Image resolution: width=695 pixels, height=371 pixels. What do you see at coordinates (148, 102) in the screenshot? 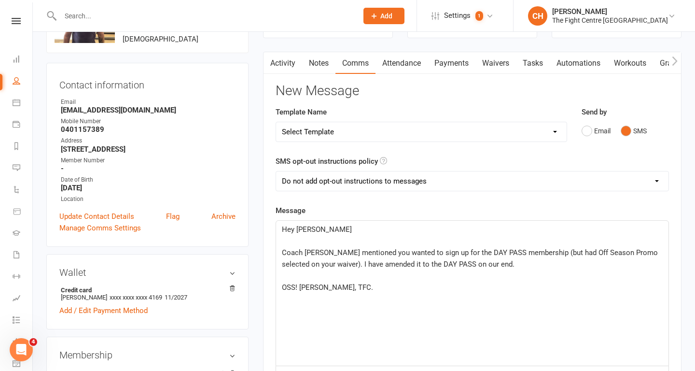
I see `div: Email` at bounding box center [148, 102].